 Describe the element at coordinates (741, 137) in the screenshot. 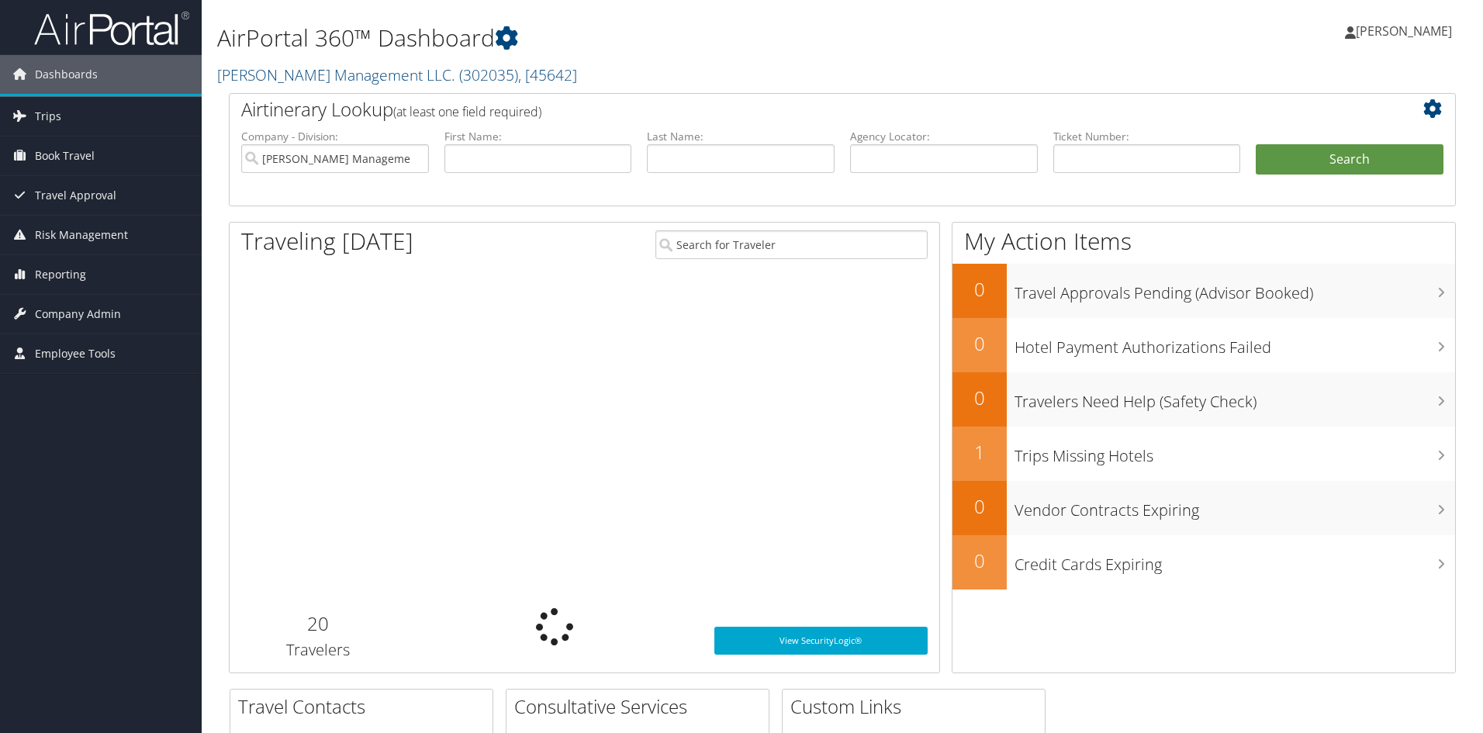

I see `label: Last Name:` at that location.